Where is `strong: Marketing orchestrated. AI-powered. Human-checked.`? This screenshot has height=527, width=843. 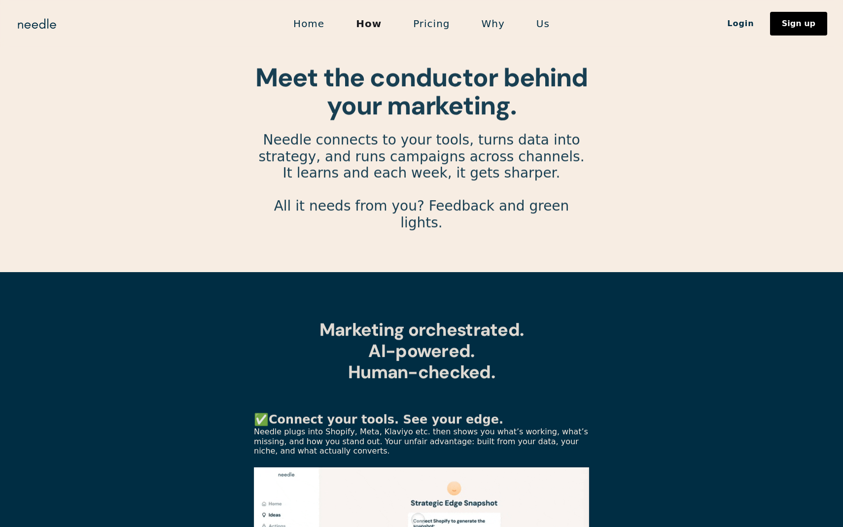 strong: Marketing orchestrated. AI-powered. Human-checked. is located at coordinates (421, 350).